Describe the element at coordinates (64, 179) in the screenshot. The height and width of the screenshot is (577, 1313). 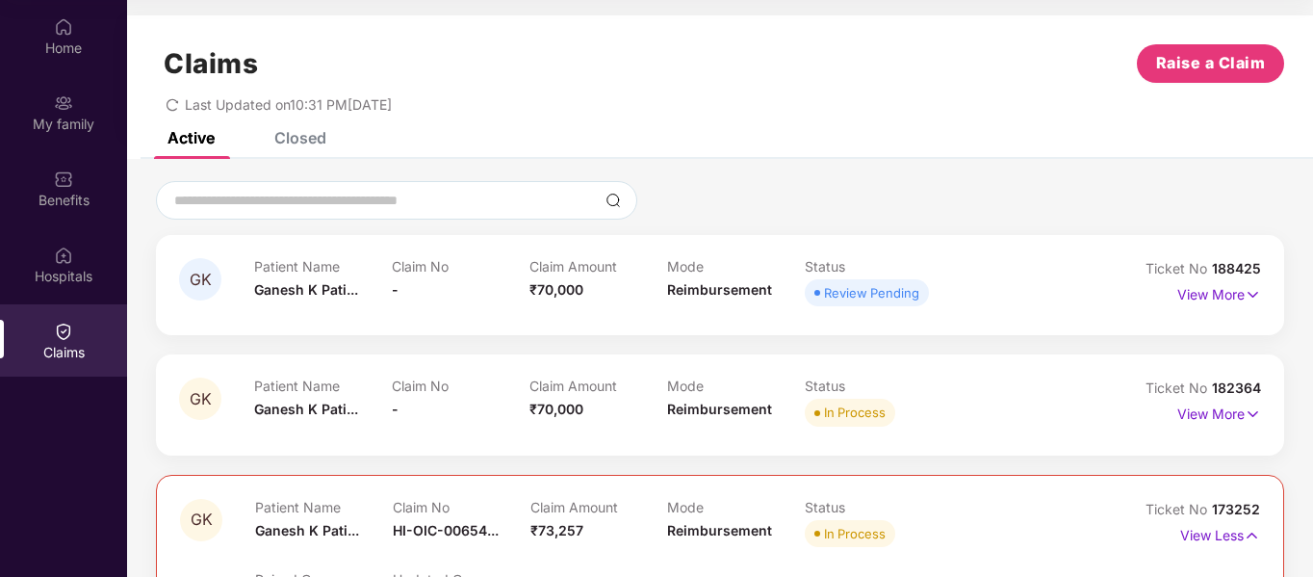
I see `img: svg+xml;base64,PHN2ZyBpZD0iQmVuZWZpdHMiIHhtbG5zPSJodHRwOi8vd3d3LnczLm9yZy8yMDAwL3N2ZyIgd2lkdGg9Ij...` at that location.